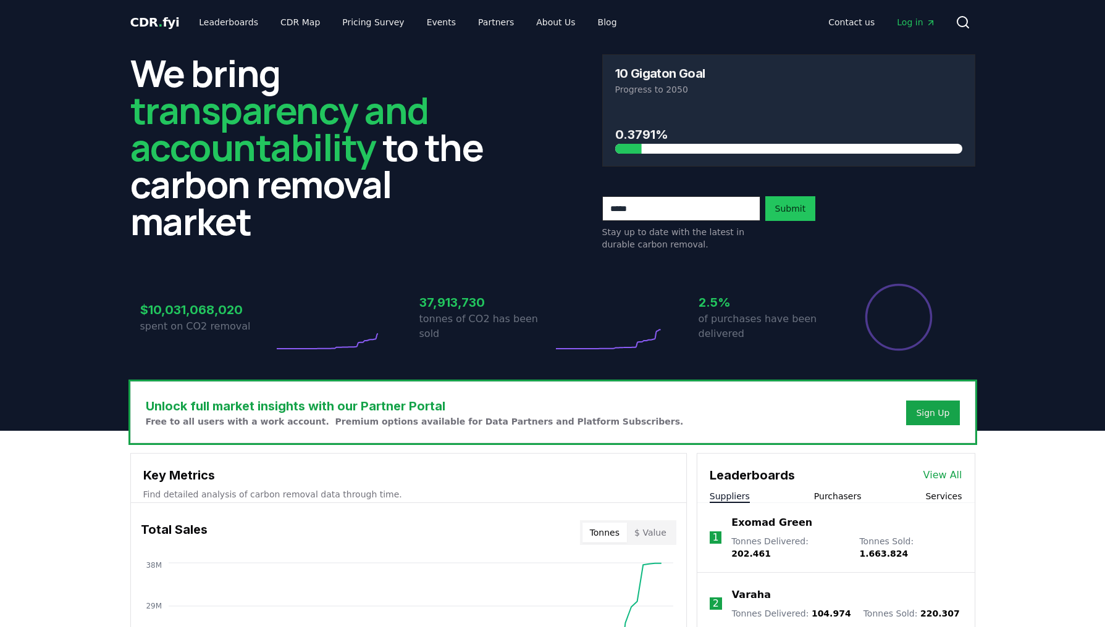 The height and width of the screenshot is (627, 1105). I want to click on span: CDR fyi, so click(155, 22).